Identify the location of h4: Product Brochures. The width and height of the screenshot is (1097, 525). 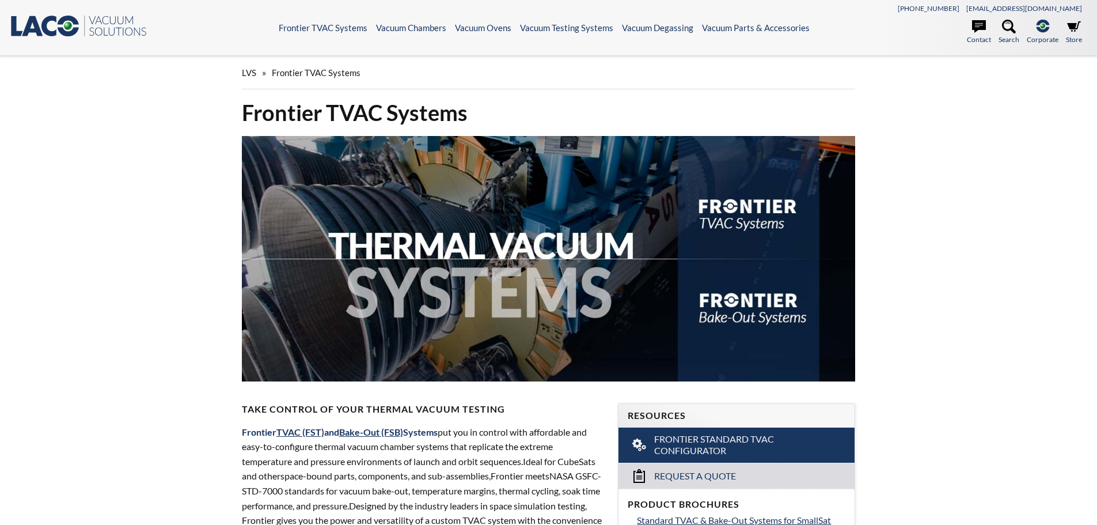
(737, 504).